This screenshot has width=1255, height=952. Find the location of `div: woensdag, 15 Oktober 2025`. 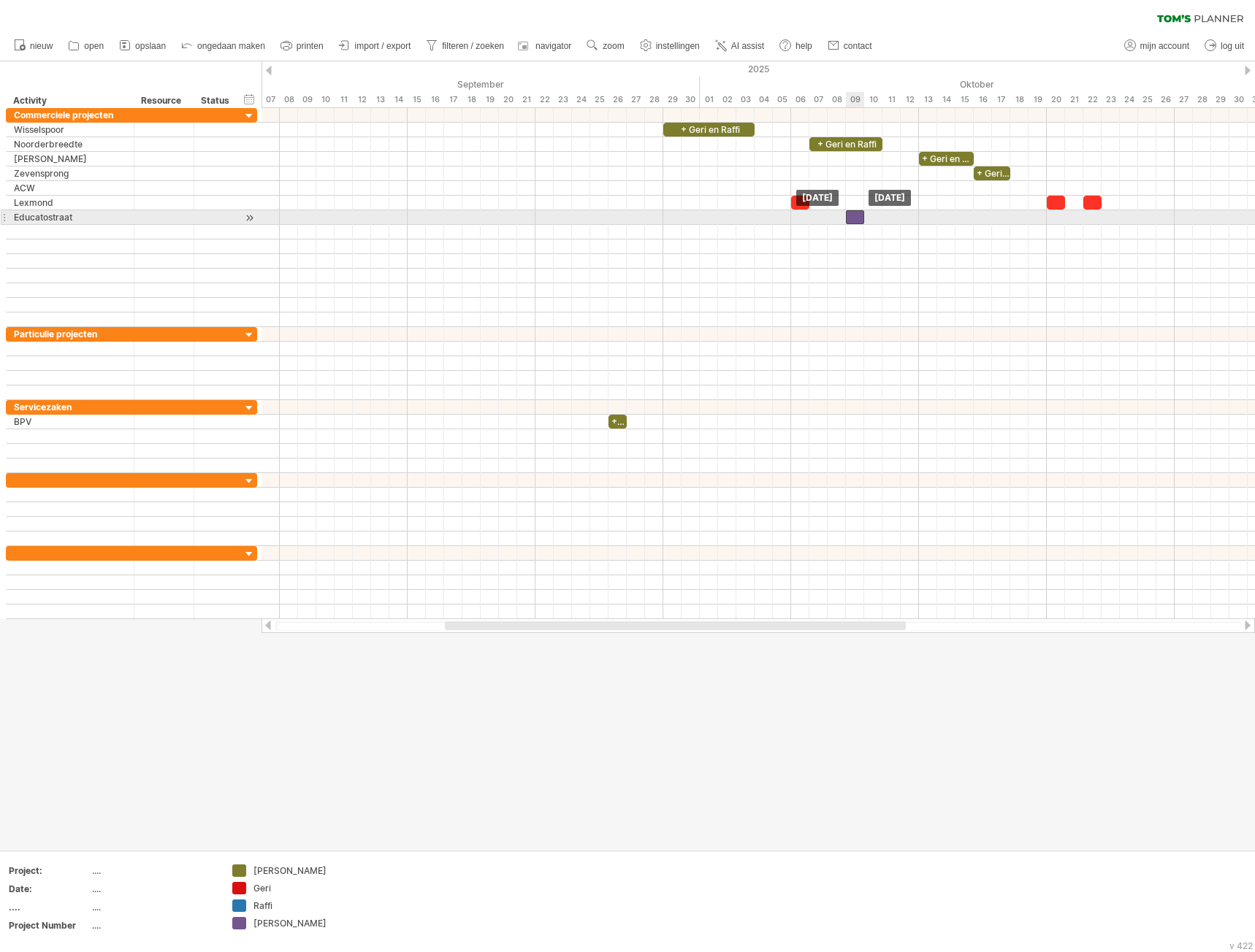

div: woensdag, 15 Oktober 2025 is located at coordinates (964, 99).